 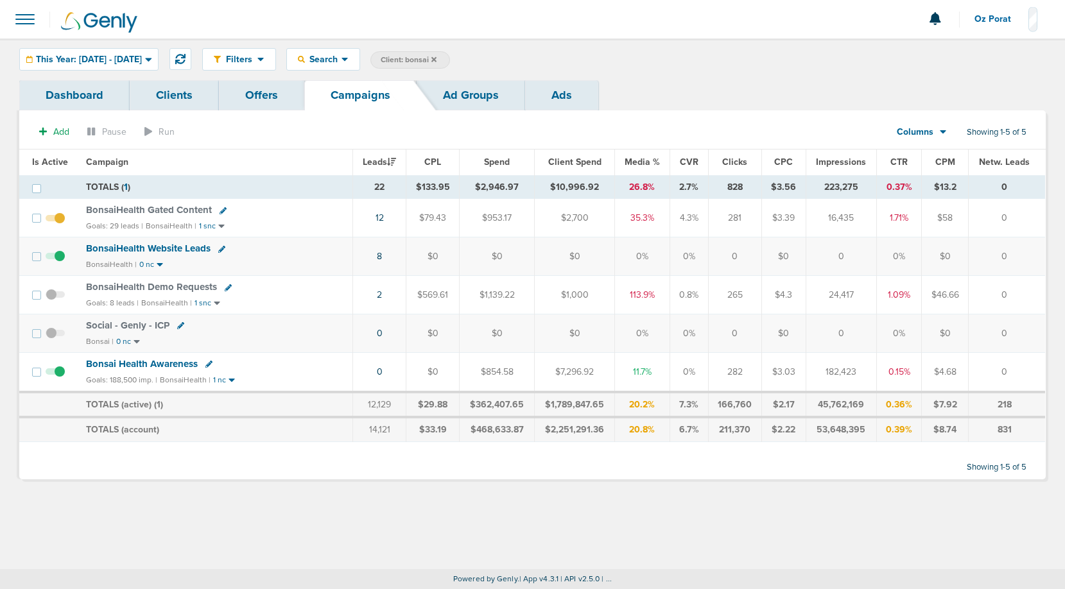 What do you see at coordinates (915, 132) in the screenshot?
I see `span: Columns` at bounding box center [915, 132].